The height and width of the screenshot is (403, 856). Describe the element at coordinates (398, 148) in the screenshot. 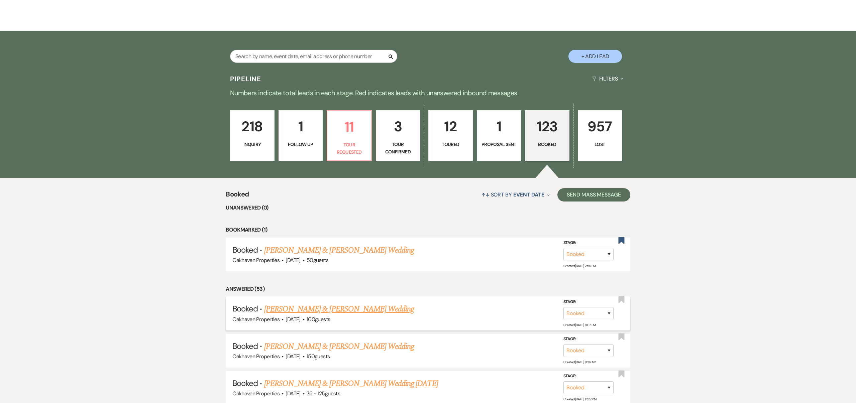

I see `p: Tour Confirmed` at that location.